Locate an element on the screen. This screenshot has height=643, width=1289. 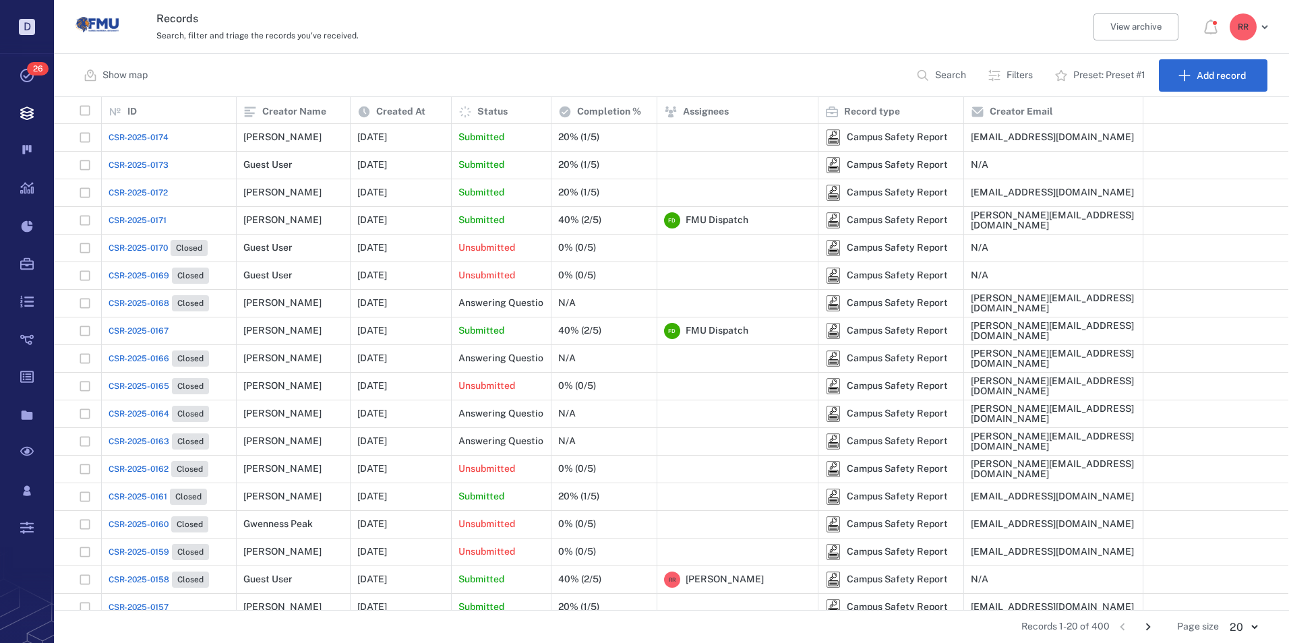
span: CSR-2025-0160 is located at coordinates (138, 525).